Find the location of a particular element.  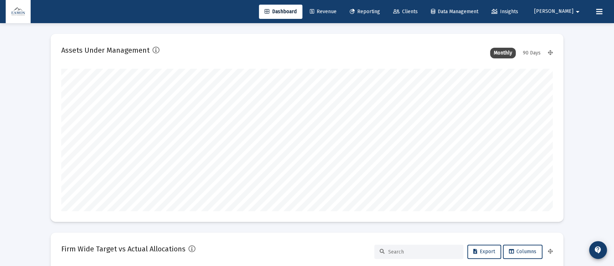

input: Search is located at coordinates (423, 252).